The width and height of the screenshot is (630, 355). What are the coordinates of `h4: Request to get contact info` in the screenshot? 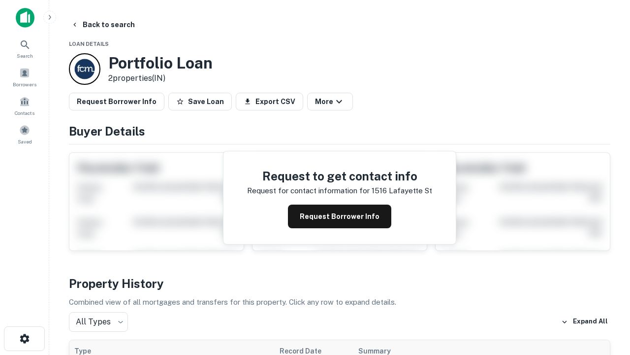 It's located at (340, 176).